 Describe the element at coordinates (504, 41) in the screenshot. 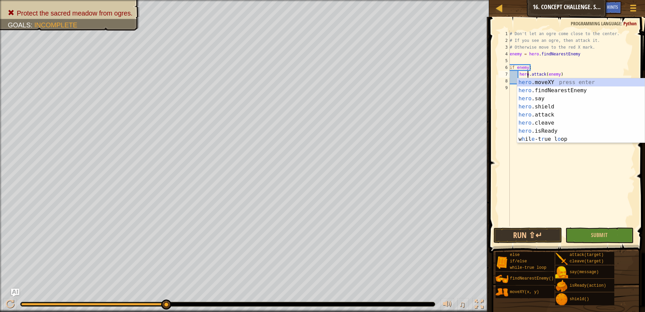

I see `div: 2` at that location.